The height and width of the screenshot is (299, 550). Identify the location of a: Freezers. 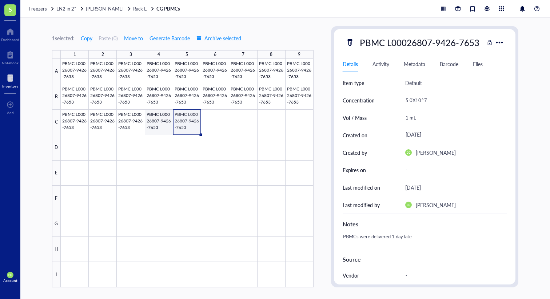
(42, 9).